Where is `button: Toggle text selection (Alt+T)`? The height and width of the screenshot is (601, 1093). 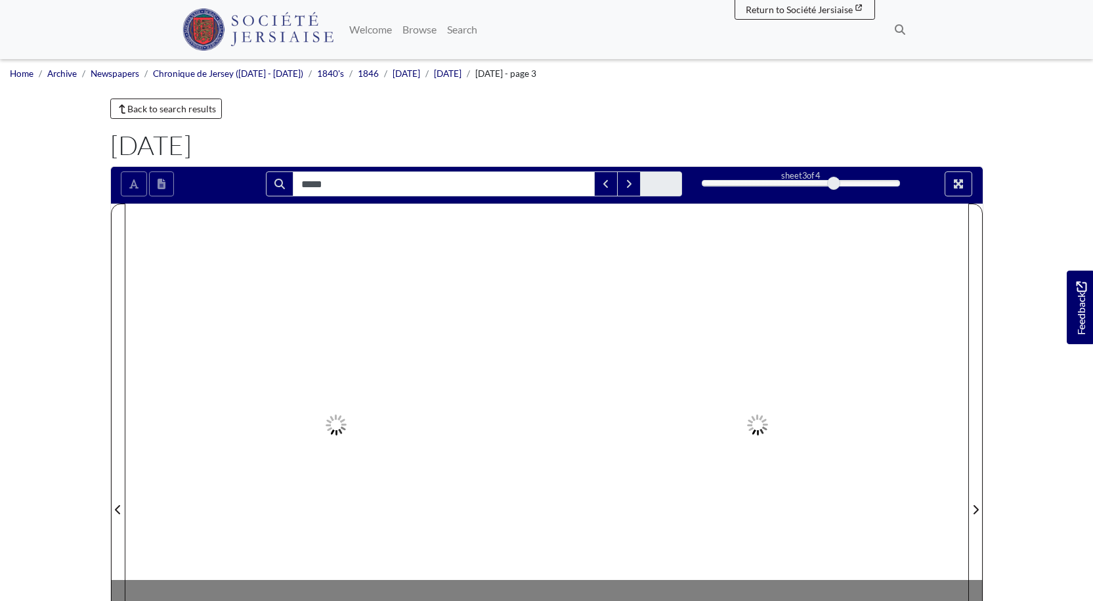 button: Toggle text selection (Alt+T) is located at coordinates (134, 184).